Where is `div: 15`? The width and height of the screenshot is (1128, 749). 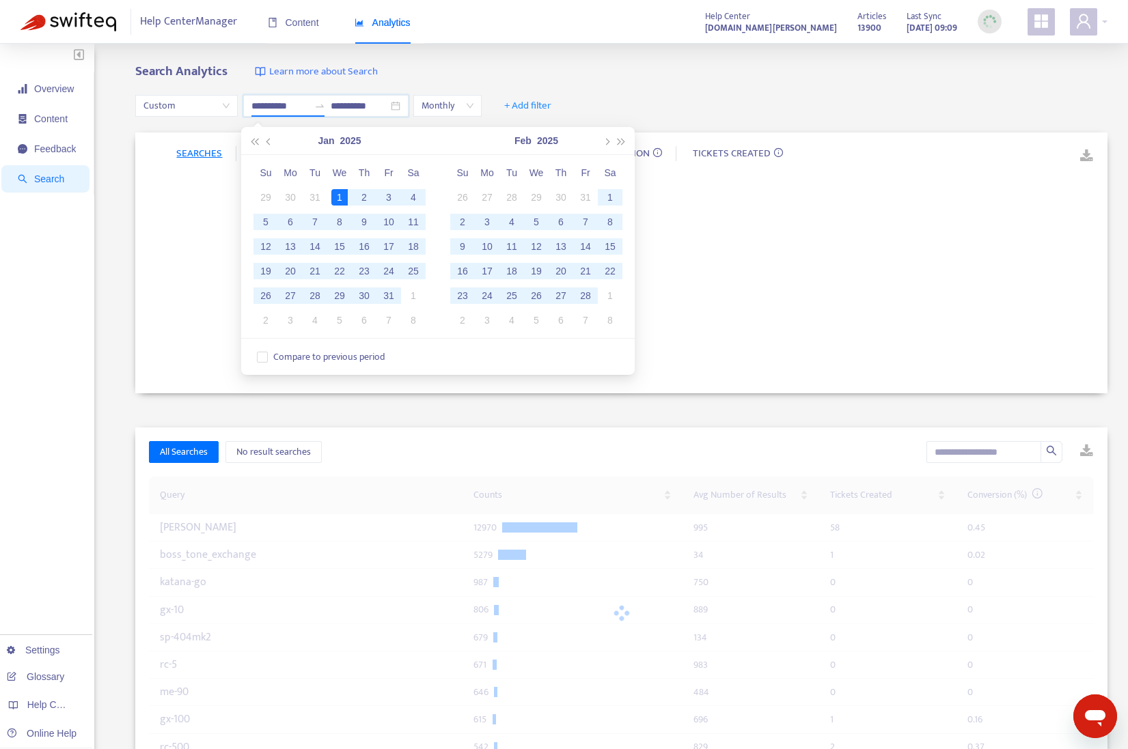 div: 15 is located at coordinates (610, 247).